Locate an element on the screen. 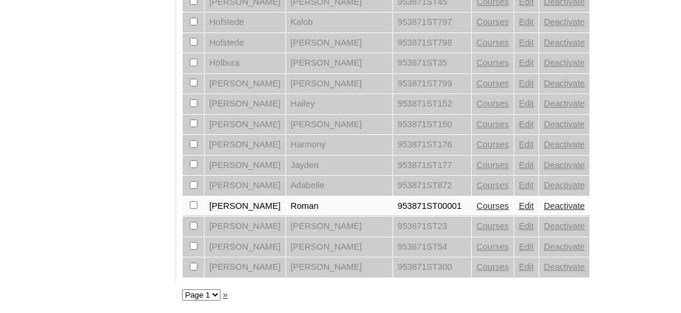  td: 953871ST150 is located at coordinates (432, 125).